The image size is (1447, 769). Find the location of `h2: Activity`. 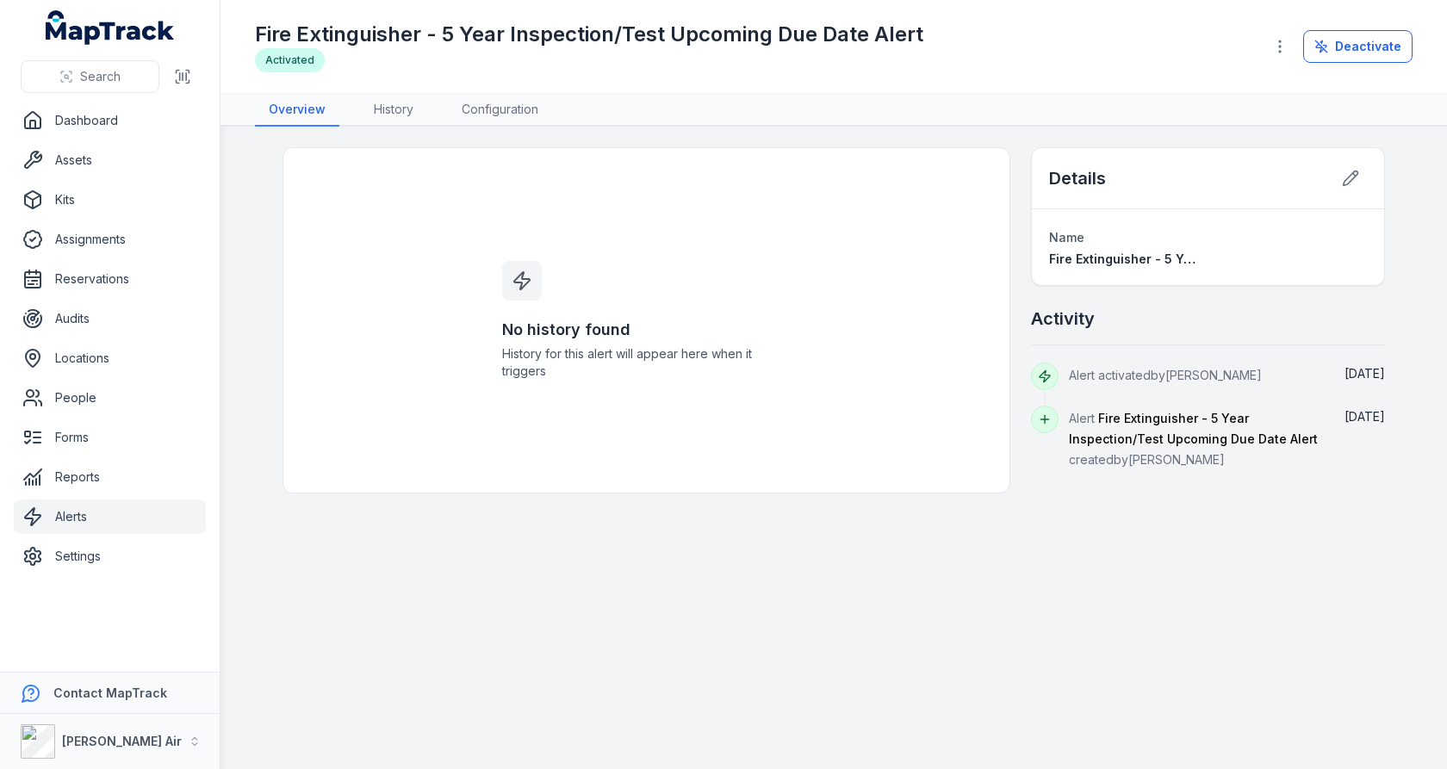

h2: Activity is located at coordinates (1063, 319).